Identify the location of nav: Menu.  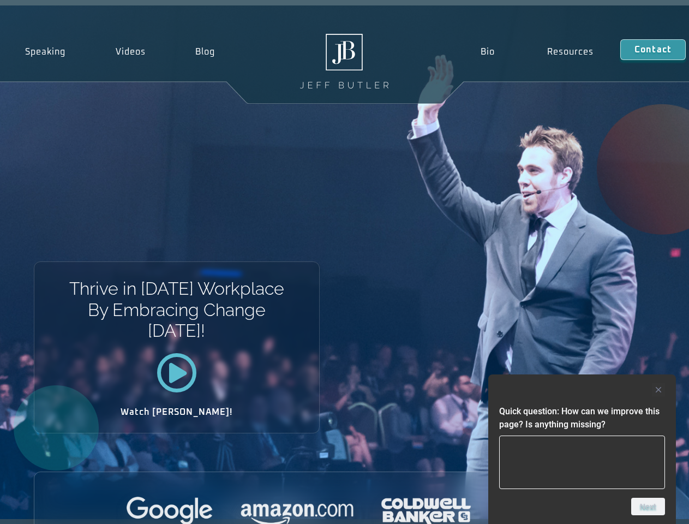
(537, 52).